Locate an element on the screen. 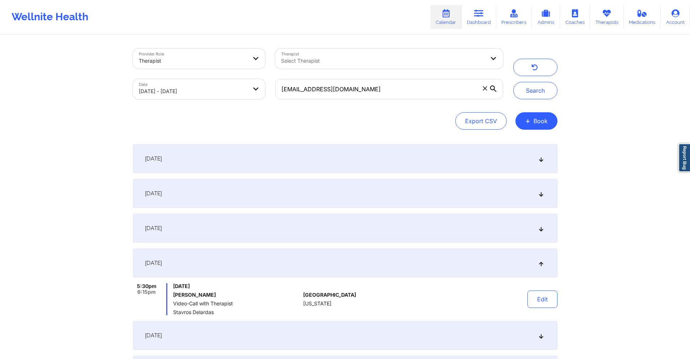 The height and width of the screenshot is (359, 690). button: +Book is located at coordinates (537, 121).